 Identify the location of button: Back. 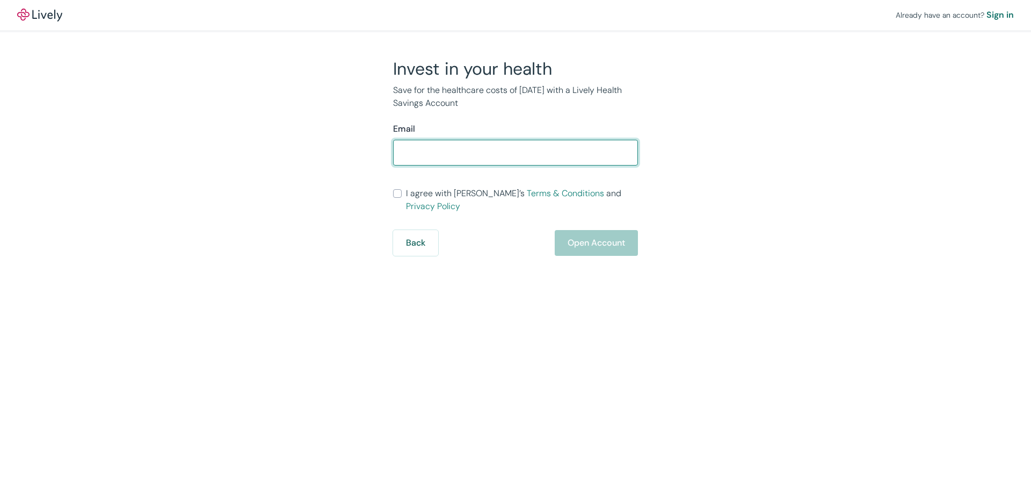
(416, 243).